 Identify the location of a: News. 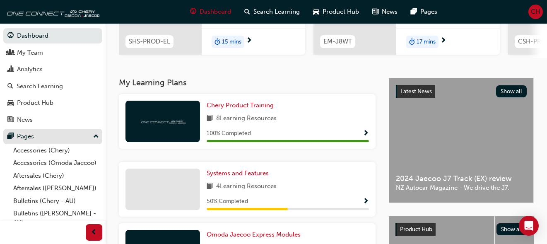
(53, 120).